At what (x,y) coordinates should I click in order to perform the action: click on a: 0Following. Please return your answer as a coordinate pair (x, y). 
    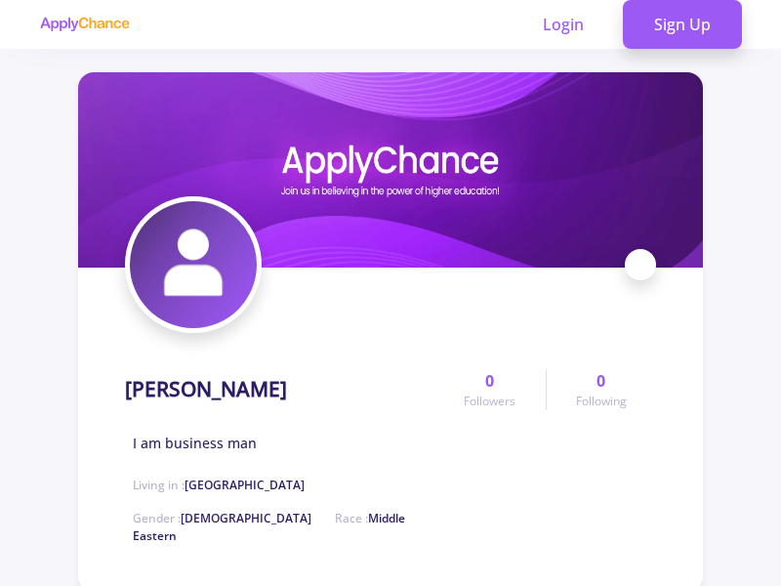
    Looking at the image, I should click on (600, 389).